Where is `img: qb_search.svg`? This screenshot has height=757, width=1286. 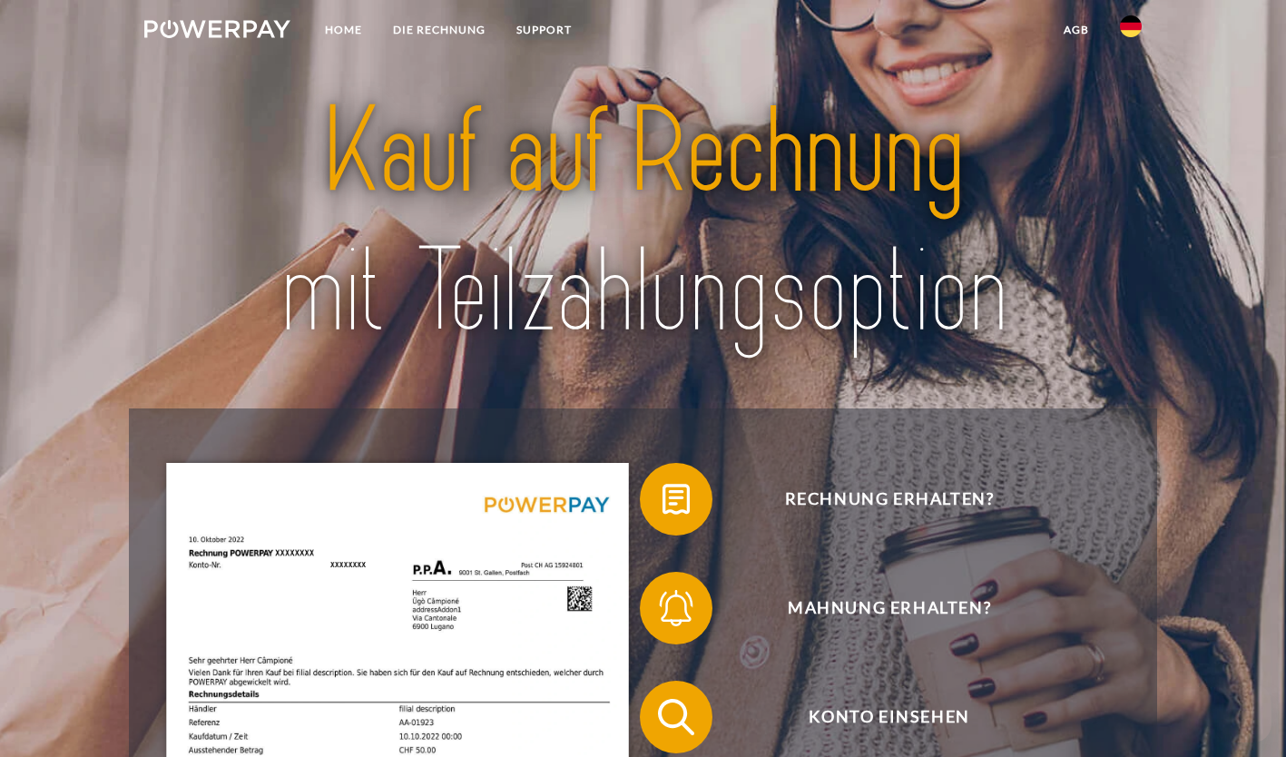
img: qb_search.svg is located at coordinates (676, 717).